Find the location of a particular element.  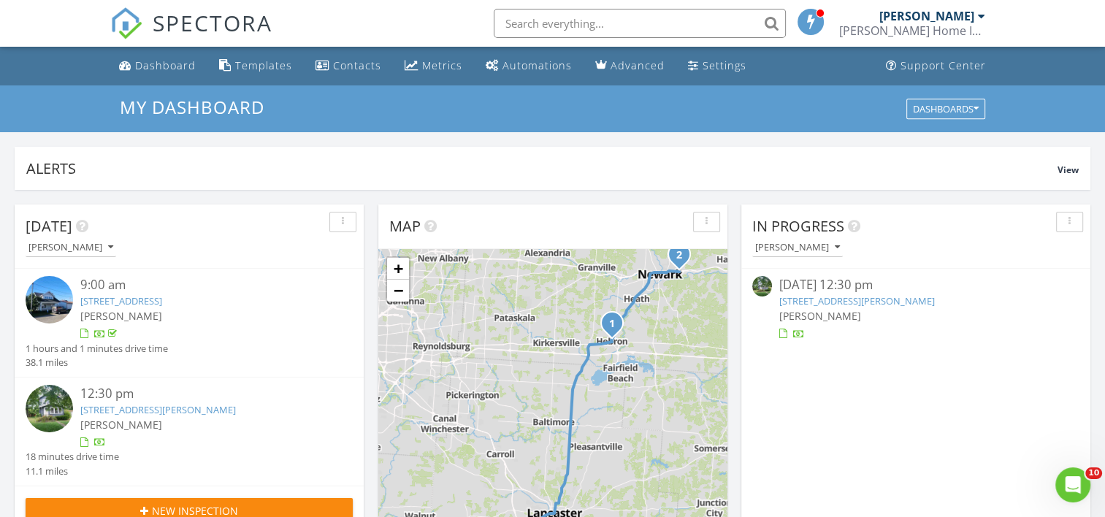

span: 10 is located at coordinates (1093, 473).